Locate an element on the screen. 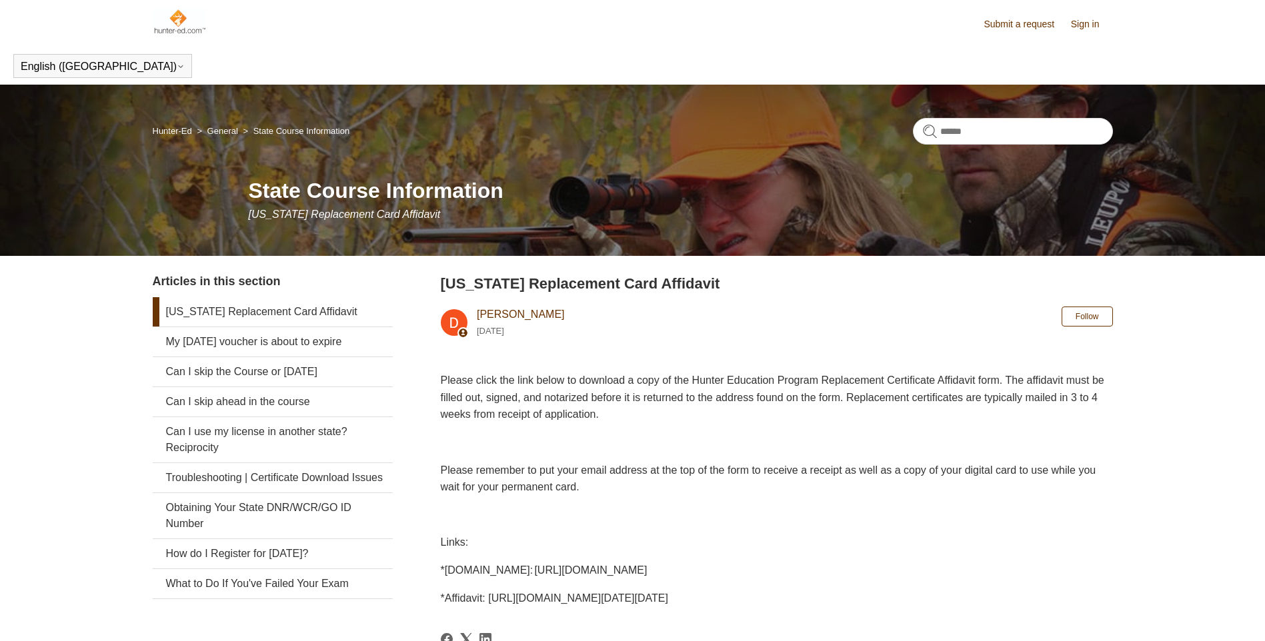 This screenshot has height=641, width=1265. h1: State Course Information is located at coordinates (681, 191).